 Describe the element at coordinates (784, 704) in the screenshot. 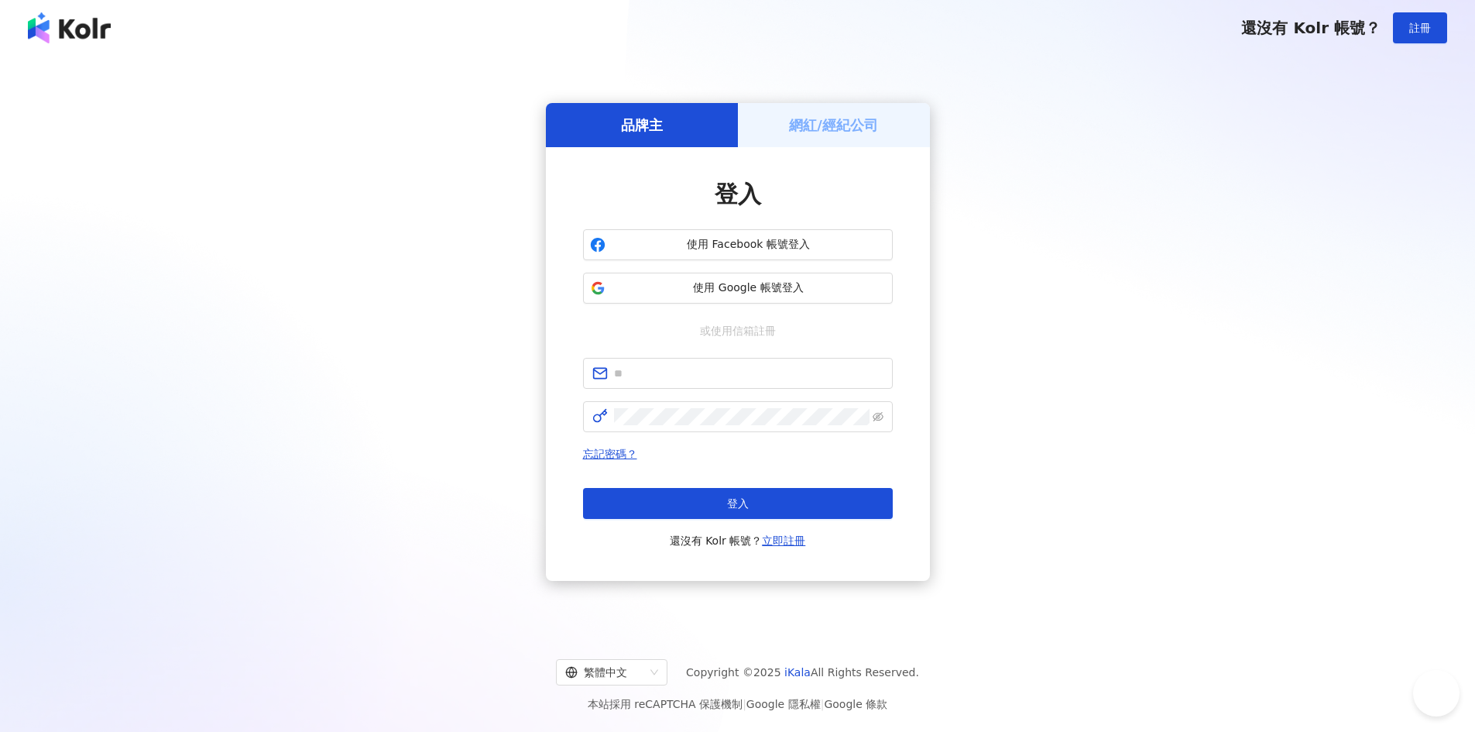

I see `a: Google 隱私權` at that location.